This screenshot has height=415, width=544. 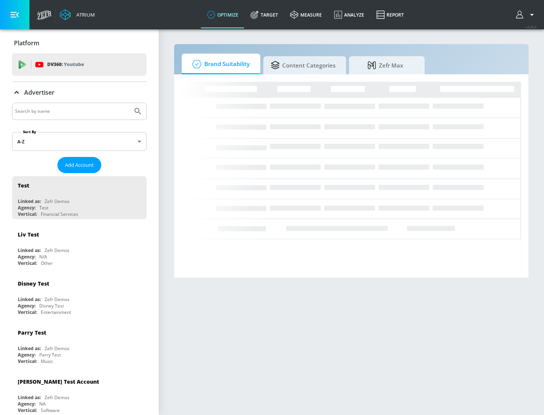 I want to click on div: DV360: Youtube, so click(x=79, y=65).